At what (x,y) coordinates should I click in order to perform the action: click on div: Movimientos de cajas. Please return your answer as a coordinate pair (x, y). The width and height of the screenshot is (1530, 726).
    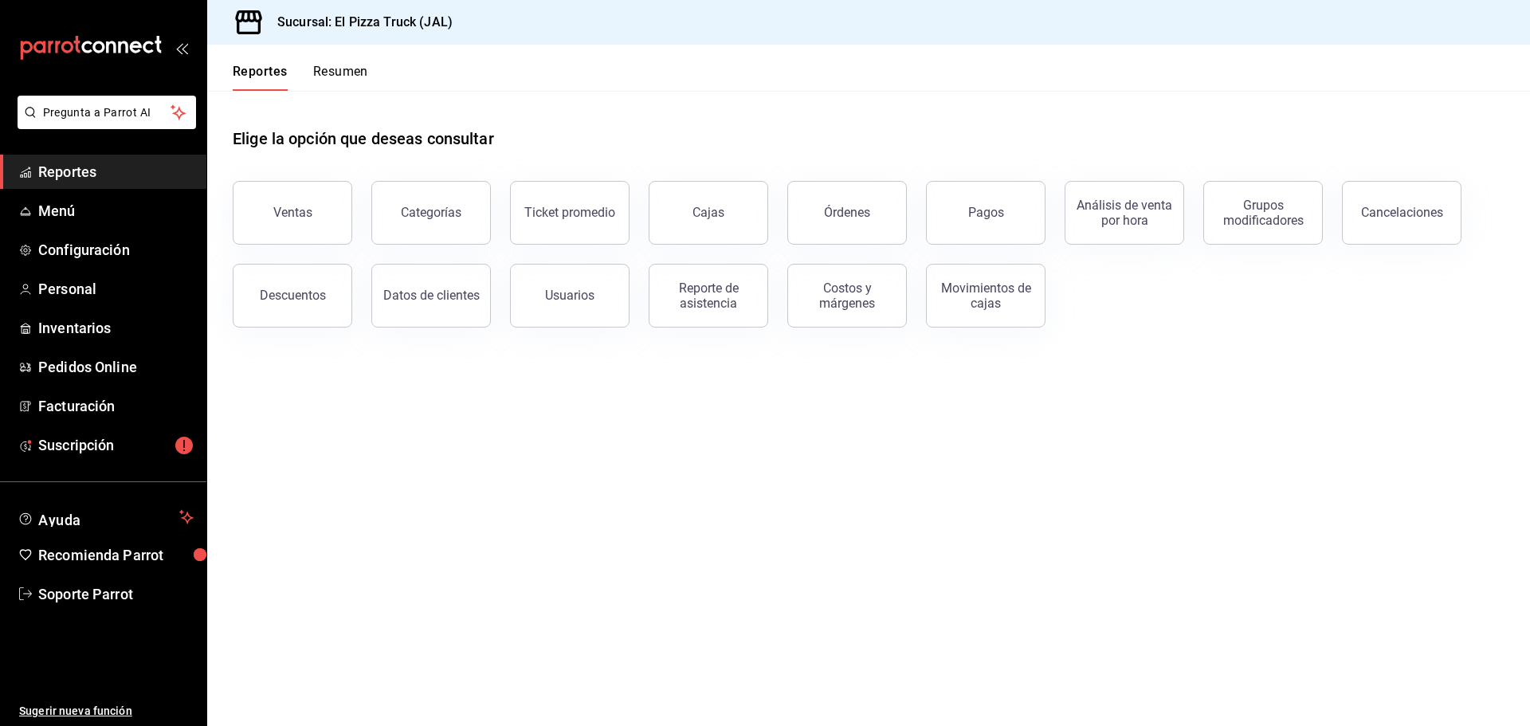
    Looking at the image, I should click on (986, 296).